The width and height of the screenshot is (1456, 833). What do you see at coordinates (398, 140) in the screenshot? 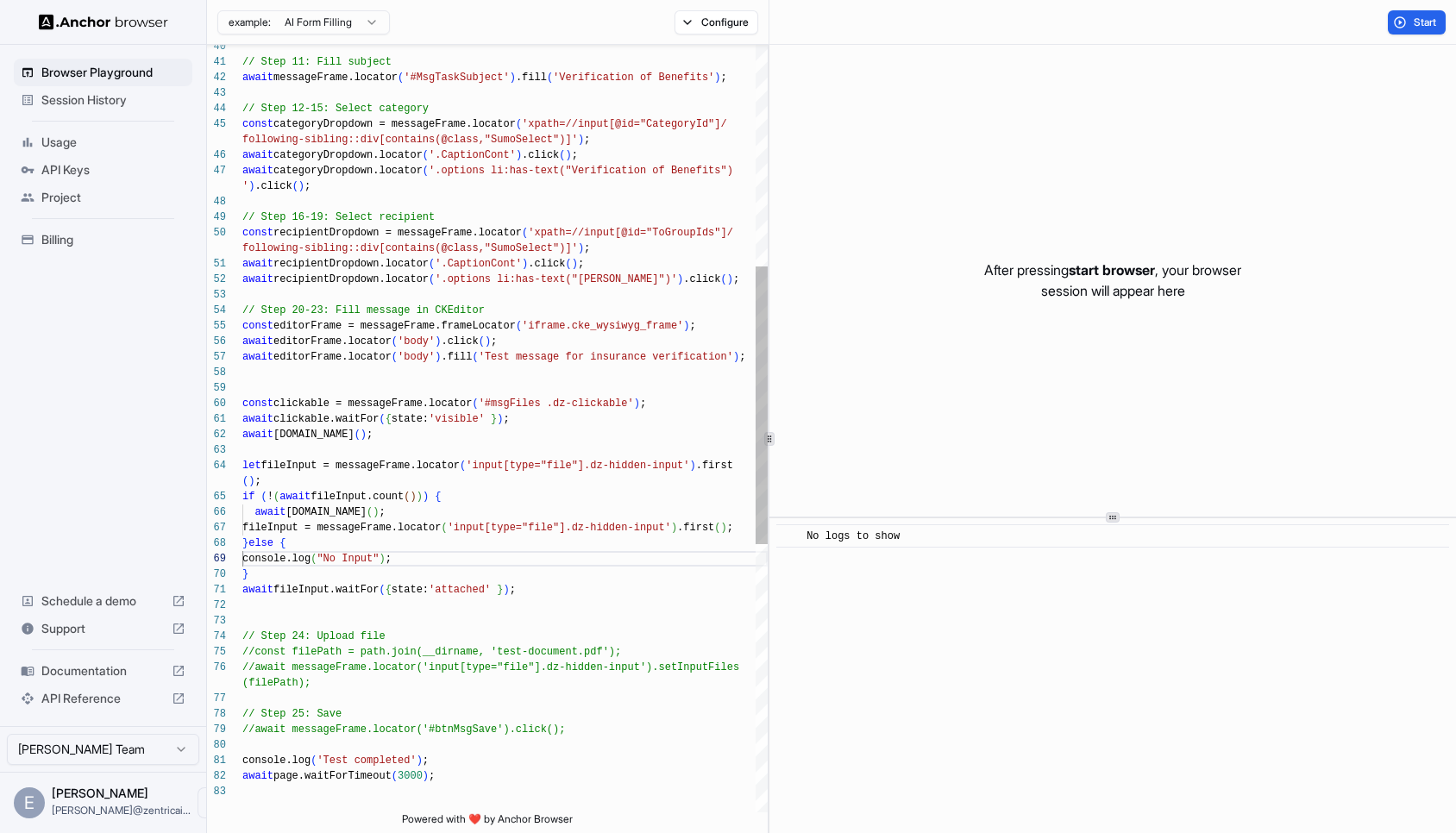
I see `span: following-sibling::div[contains(@class,"SumoSelect` at bounding box center [398, 140].